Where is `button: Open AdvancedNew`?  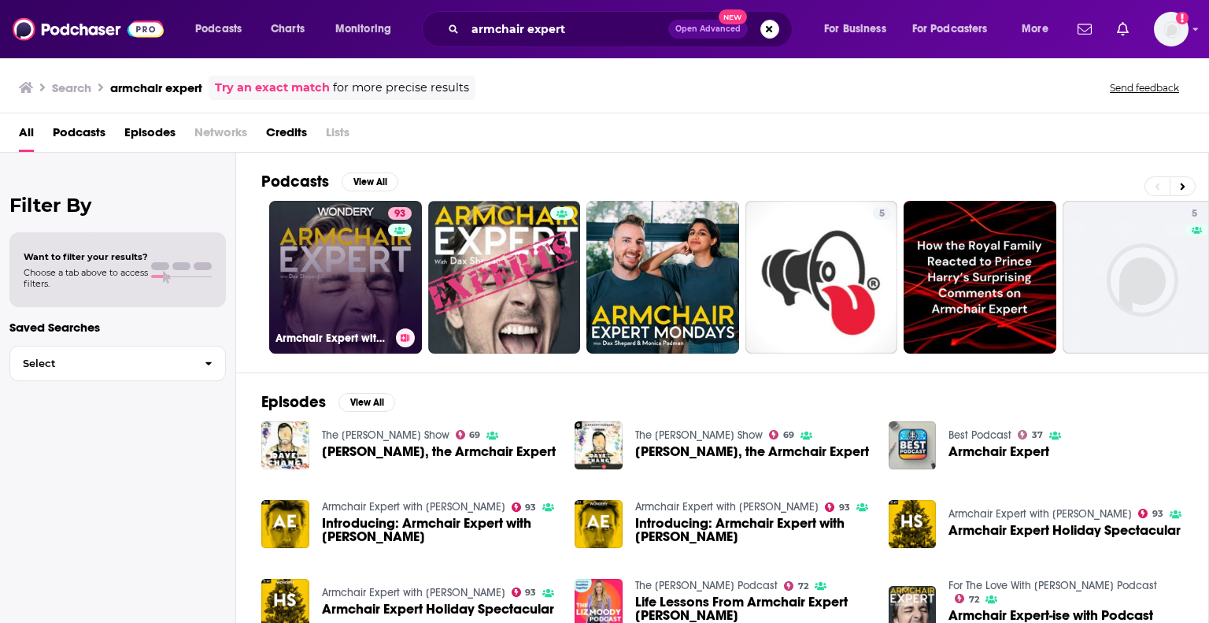 button: Open AdvancedNew is located at coordinates (708, 29).